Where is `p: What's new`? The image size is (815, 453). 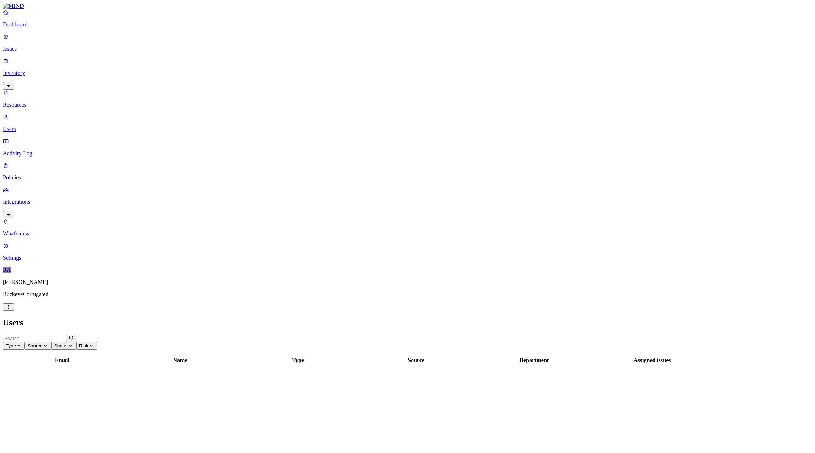 p: What's new is located at coordinates (407, 233).